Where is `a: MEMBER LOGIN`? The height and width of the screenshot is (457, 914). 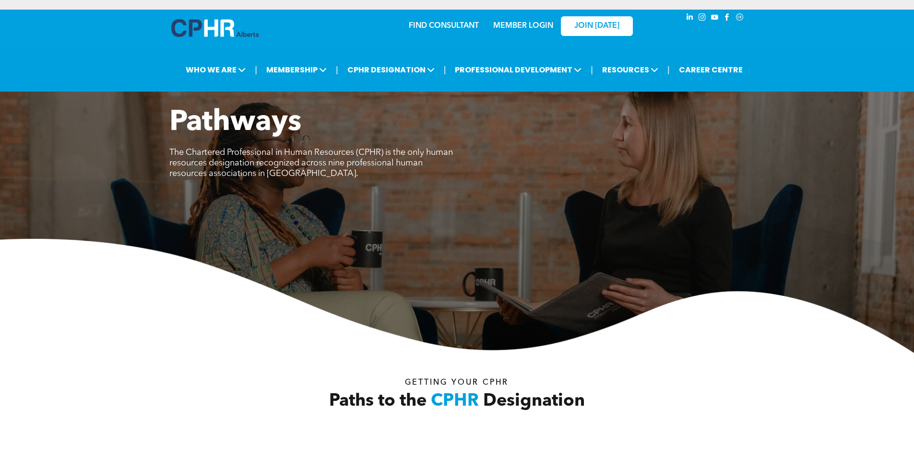 a: MEMBER LOGIN is located at coordinates (523, 26).